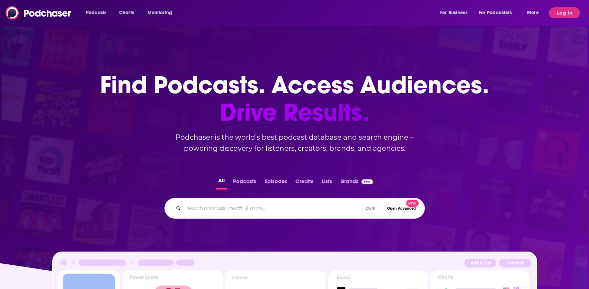 Image resolution: width=589 pixels, height=289 pixels. Describe the element at coordinates (294, 208) in the screenshot. I see `div: Search podcasts, credits, & more...` at that location.